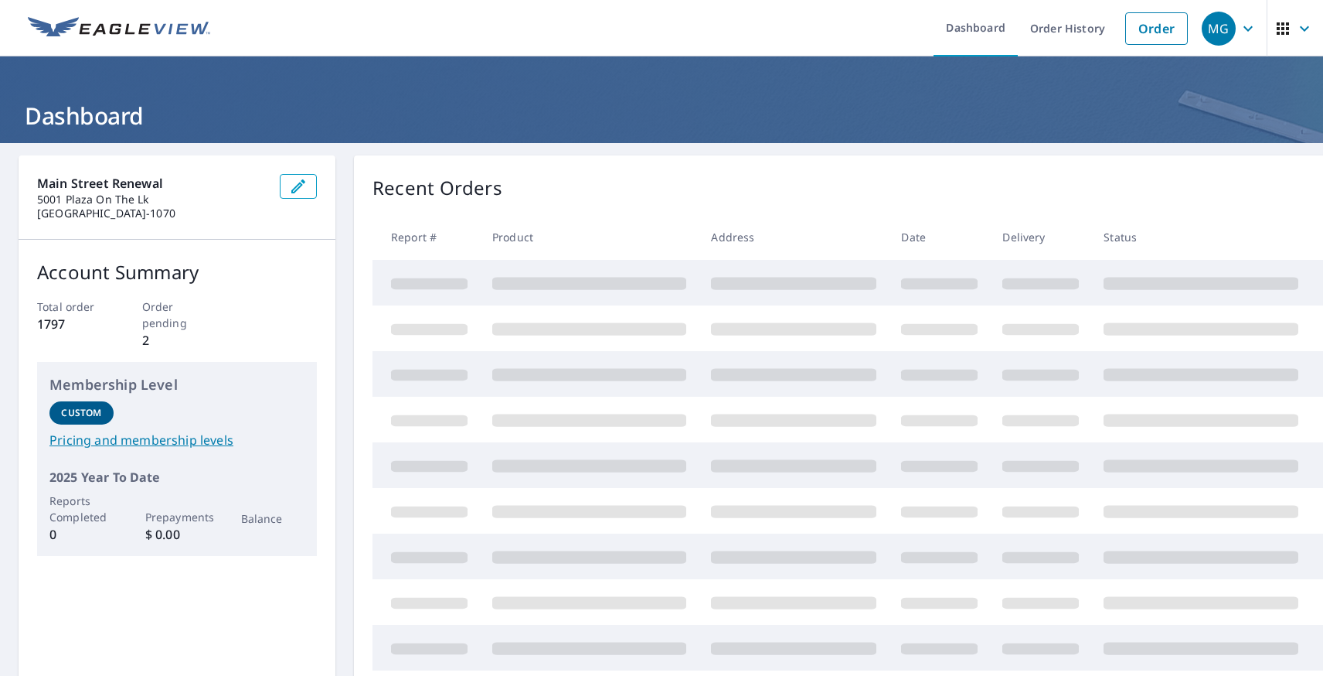 Image resolution: width=1323 pixels, height=676 pixels. Describe the element at coordinates (81, 413) in the screenshot. I see `p: Custom` at that location.